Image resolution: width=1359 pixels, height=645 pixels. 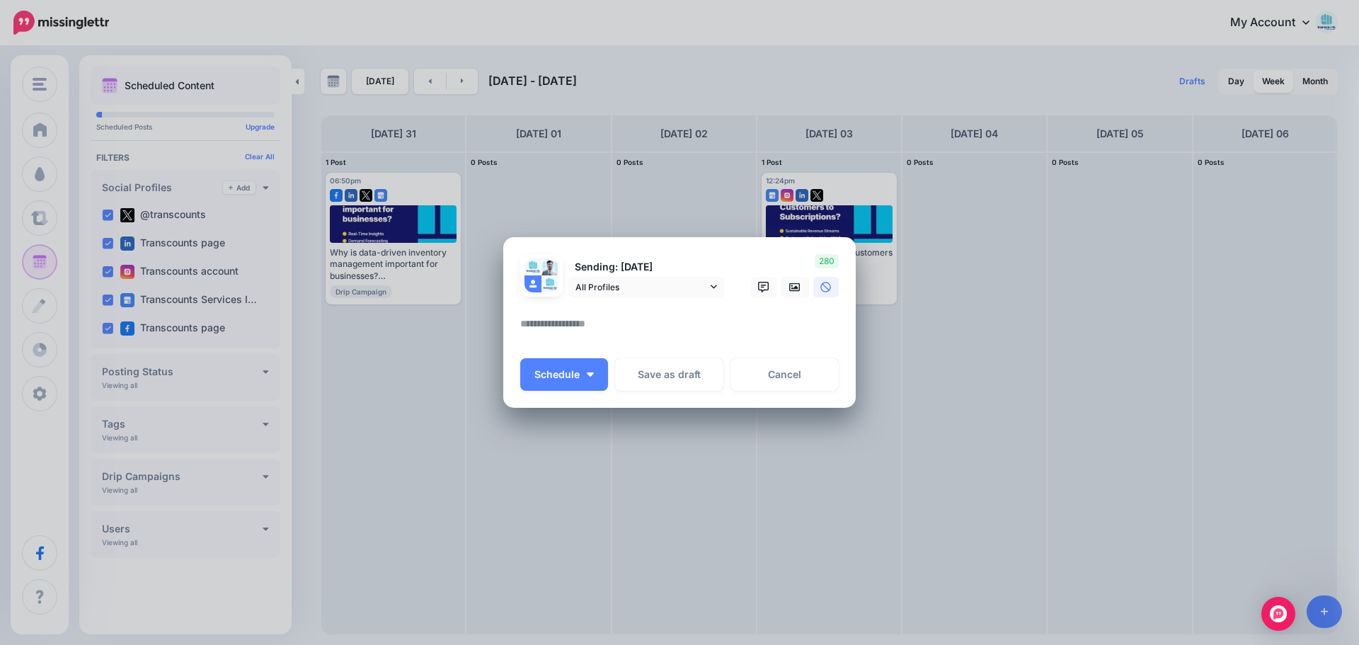 What do you see at coordinates (641, 287) in the screenshot?
I see `span: All Profiles` at bounding box center [641, 287].